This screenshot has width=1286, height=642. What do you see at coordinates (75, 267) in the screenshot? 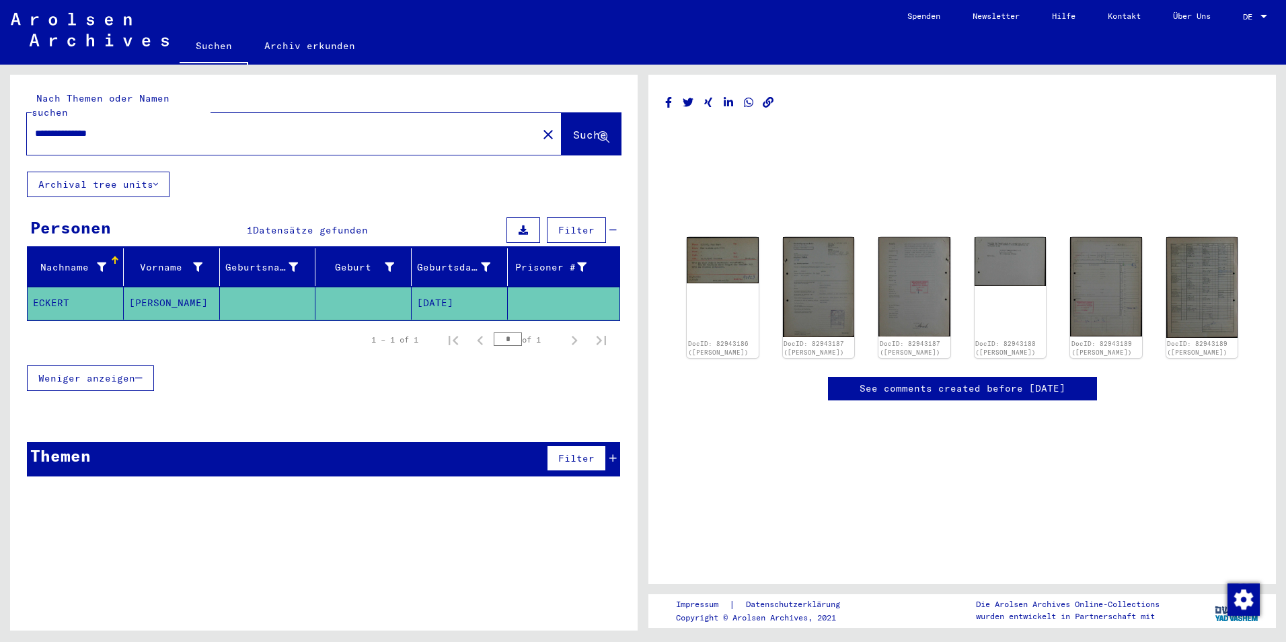
I see `mat-header-cell: Nachname` at bounding box center [75, 267].